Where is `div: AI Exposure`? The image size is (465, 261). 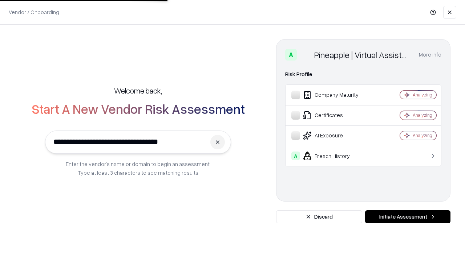 div: AI Exposure is located at coordinates (335, 136).